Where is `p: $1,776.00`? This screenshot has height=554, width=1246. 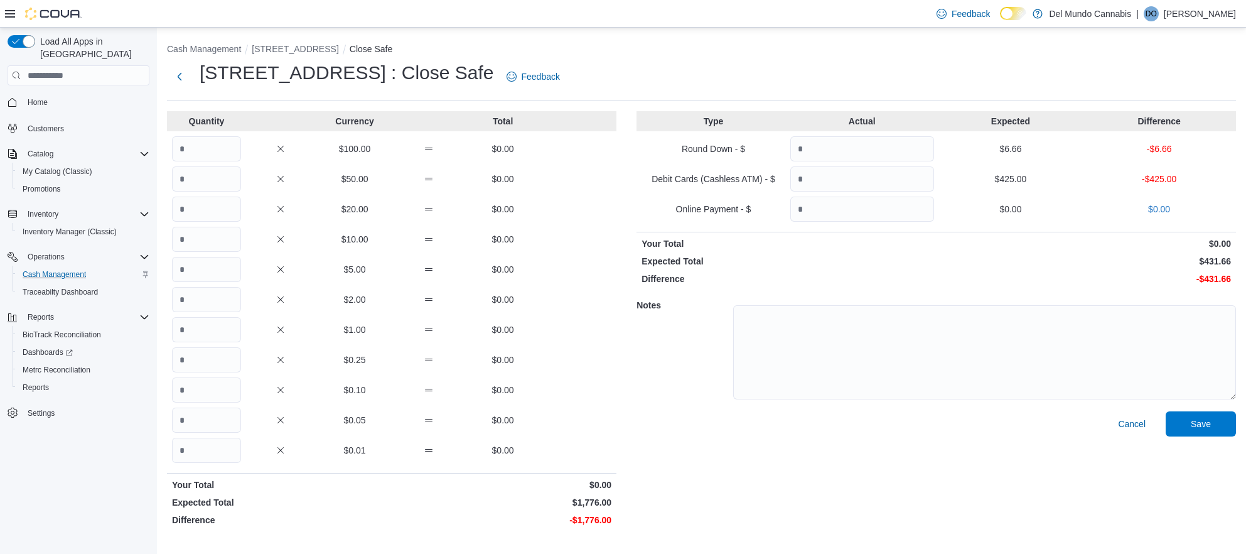 p: $1,776.00 is located at coordinates (503, 502).